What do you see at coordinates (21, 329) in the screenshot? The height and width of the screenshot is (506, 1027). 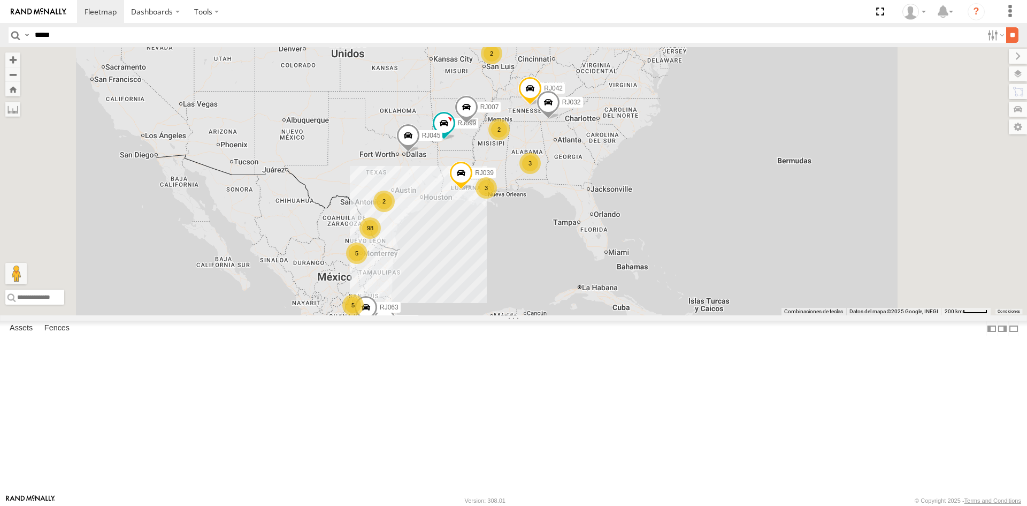 I see `label: Assets` at bounding box center [21, 329].